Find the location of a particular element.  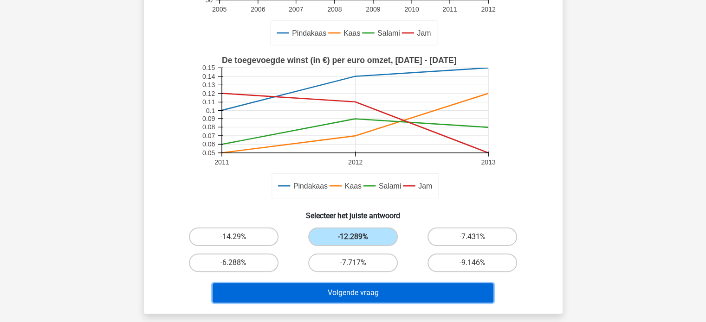

label: -7.717% is located at coordinates (353, 263).